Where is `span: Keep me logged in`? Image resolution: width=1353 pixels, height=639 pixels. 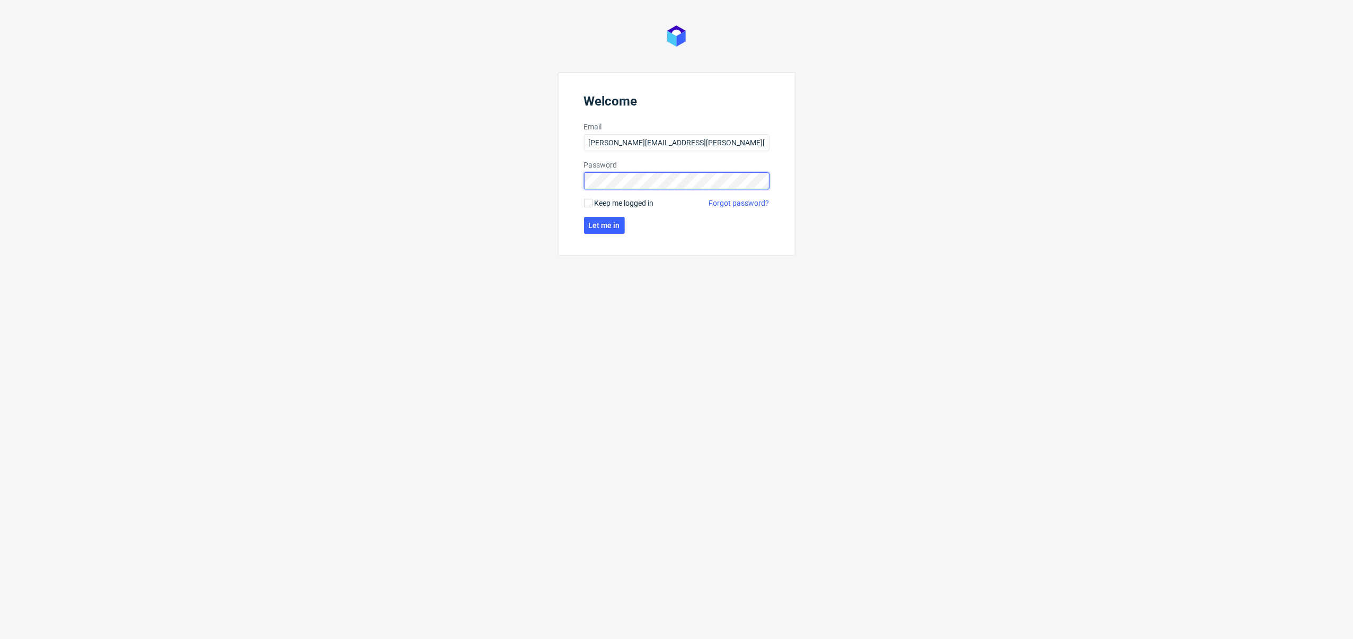 span: Keep me logged in is located at coordinates (624, 203).